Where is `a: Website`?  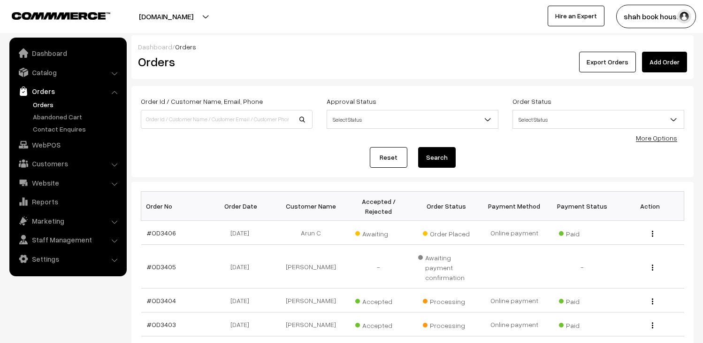
a: Website is located at coordinates (68, 183).